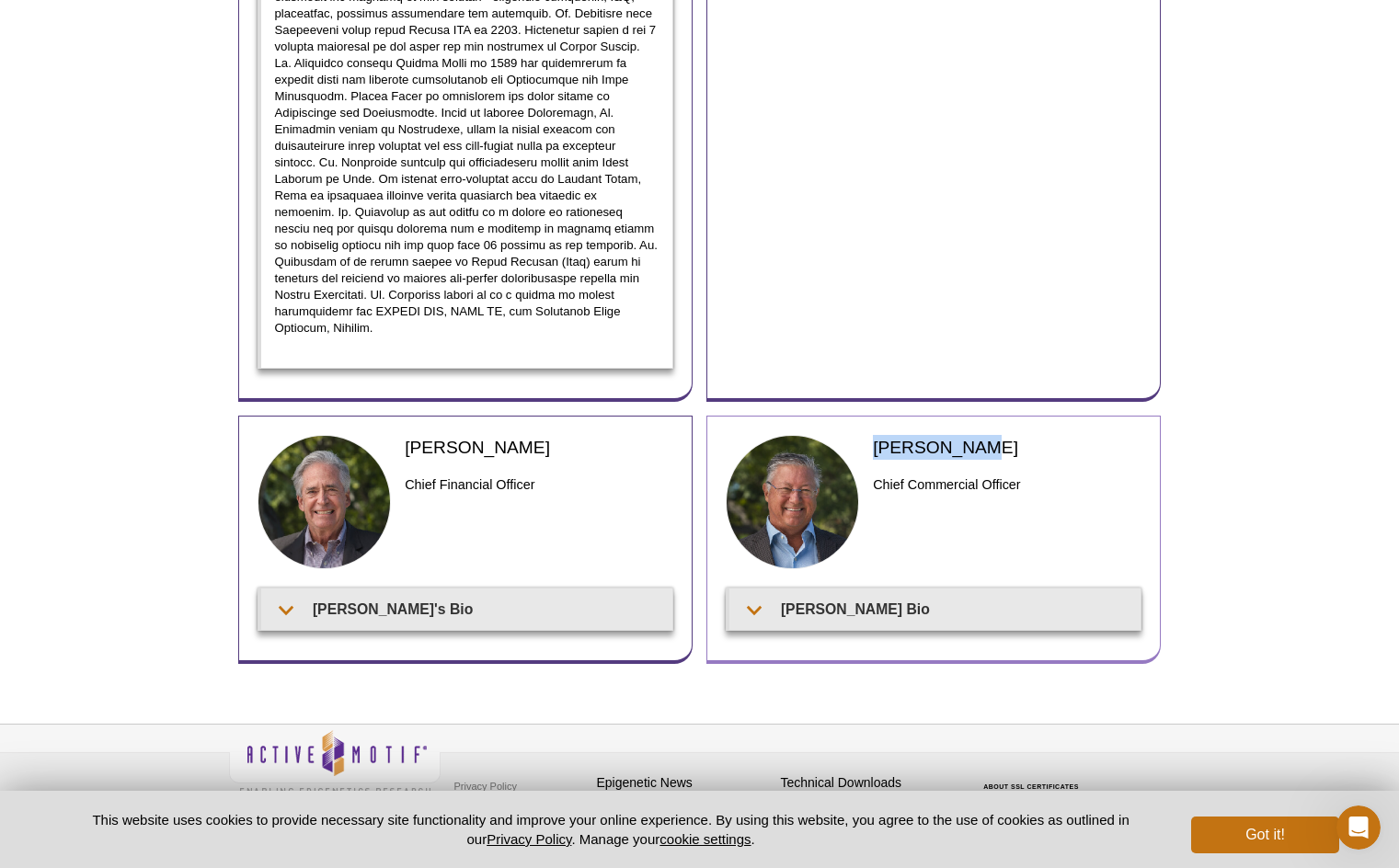 This screenshot has height=868, width=1399. Describe the element at coordinates (868, 783) in the screenshot. I see `h4: Technical Downloads` at that location.